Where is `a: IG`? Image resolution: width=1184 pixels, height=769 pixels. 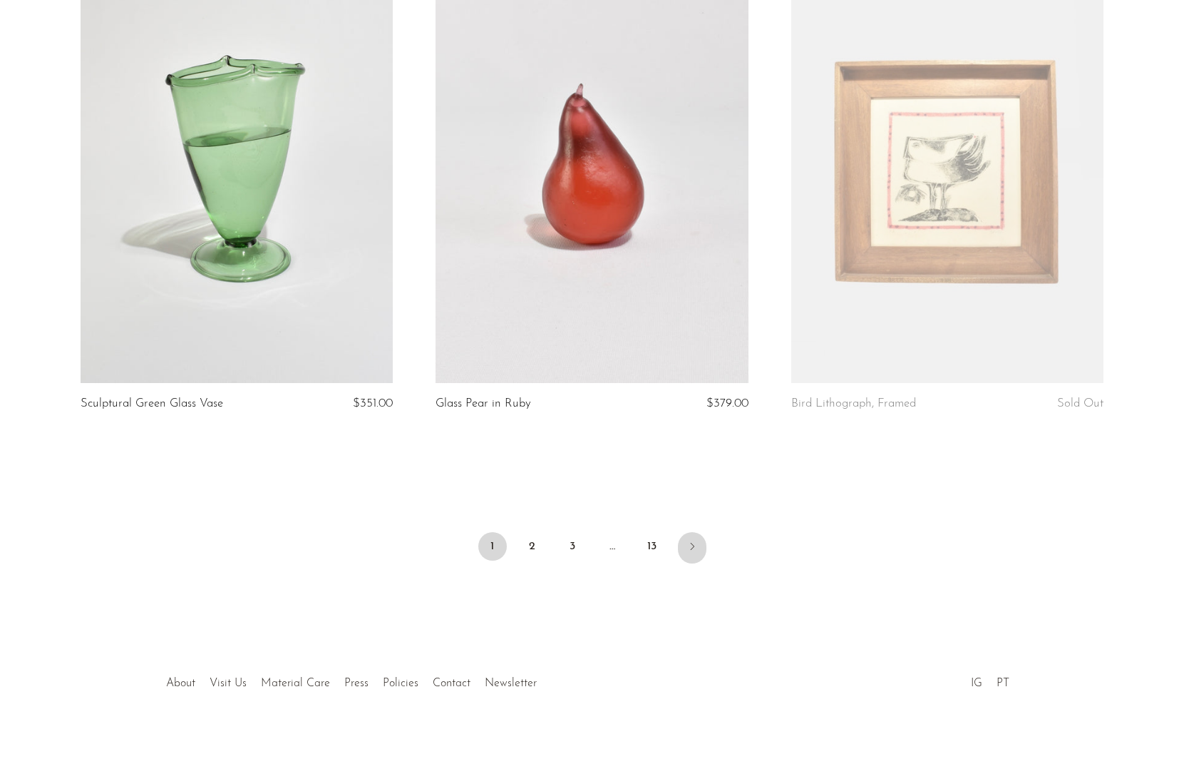 a: IG is located at coordinates (977, 683).